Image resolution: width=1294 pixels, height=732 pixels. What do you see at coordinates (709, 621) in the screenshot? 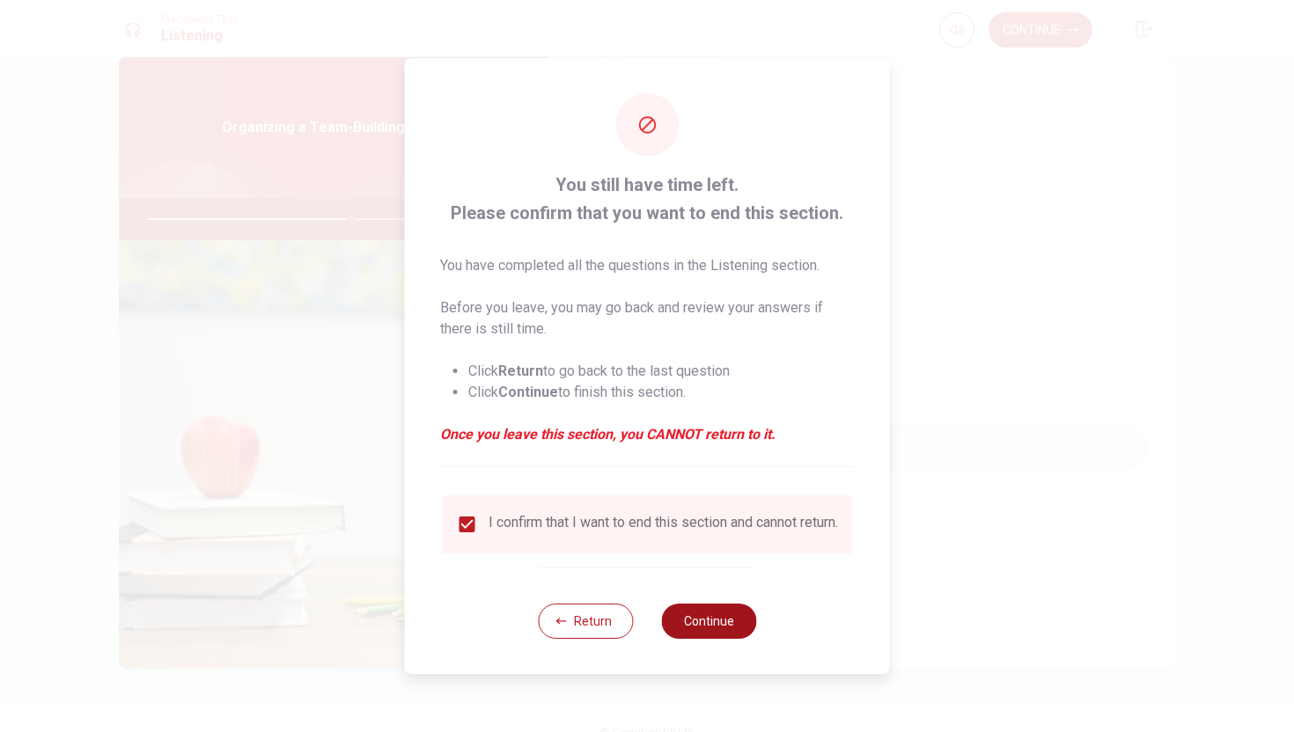
I see `button: Continue` at bounding box center [709, 621].